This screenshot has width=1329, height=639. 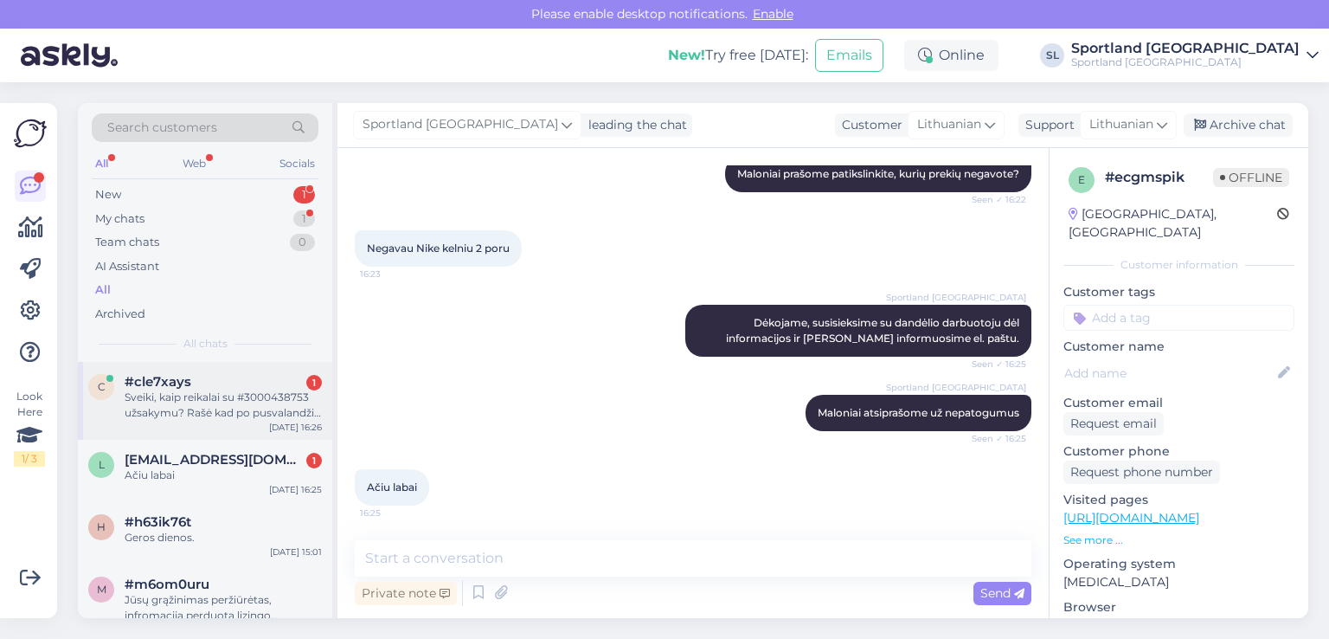 I want to click on span: All chats, so click(x=205, y=344).